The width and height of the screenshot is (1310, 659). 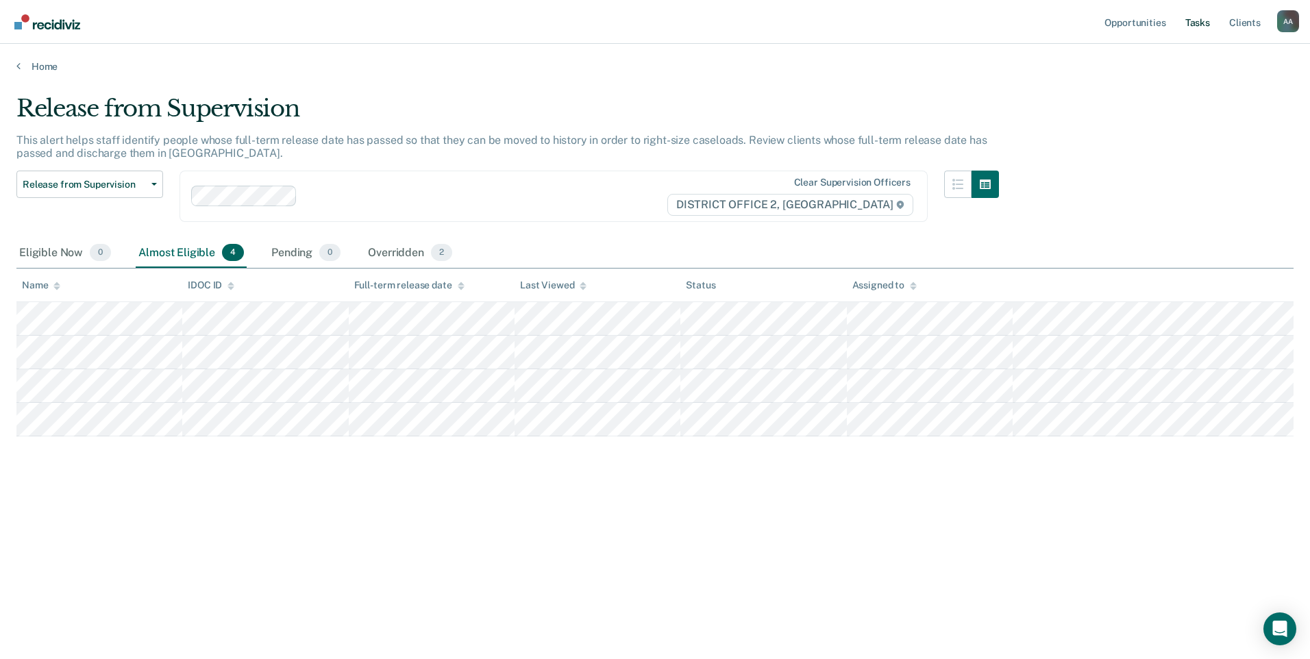 What do you see at coordinates (508, 114) in the screenshot?
I see `div: Release from Supervision` at bounding box center [508, 114].